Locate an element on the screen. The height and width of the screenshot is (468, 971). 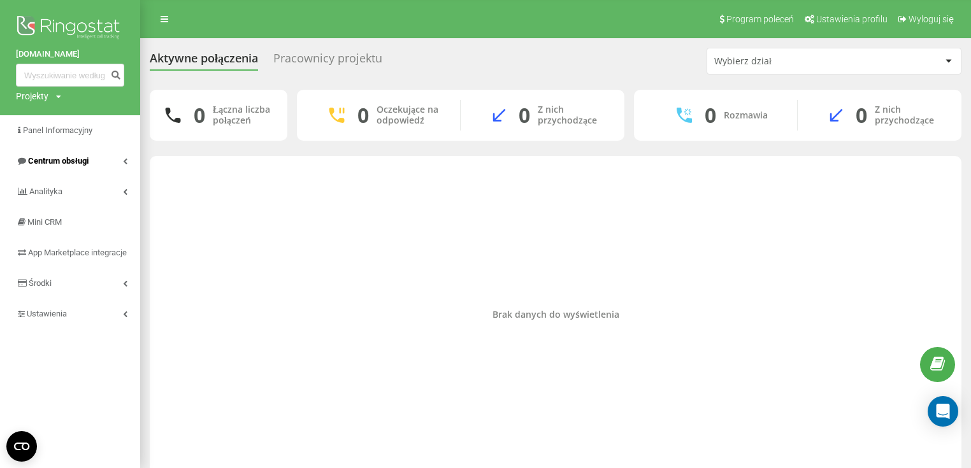
span: Program poleceń is located at coordinates (760, 19).